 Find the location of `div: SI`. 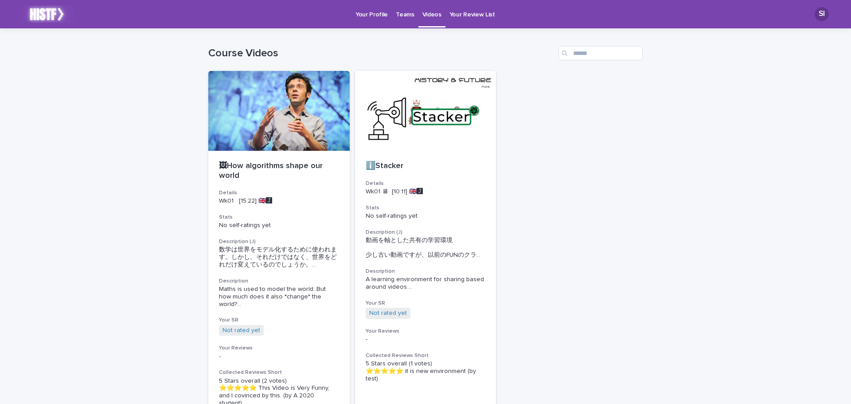

div: SI is located at coordinates (822, 14).